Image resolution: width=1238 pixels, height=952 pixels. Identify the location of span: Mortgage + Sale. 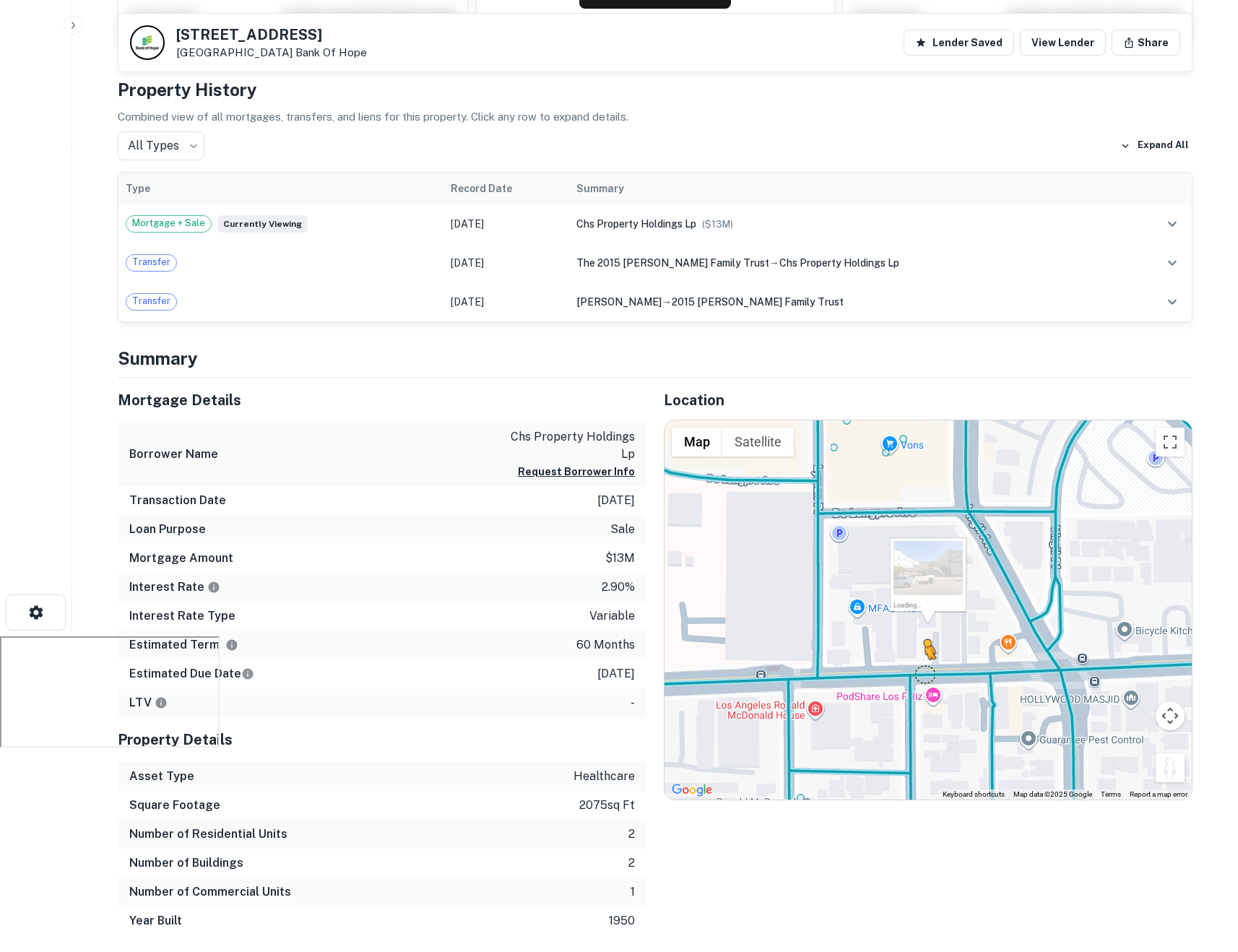
(168, 223).